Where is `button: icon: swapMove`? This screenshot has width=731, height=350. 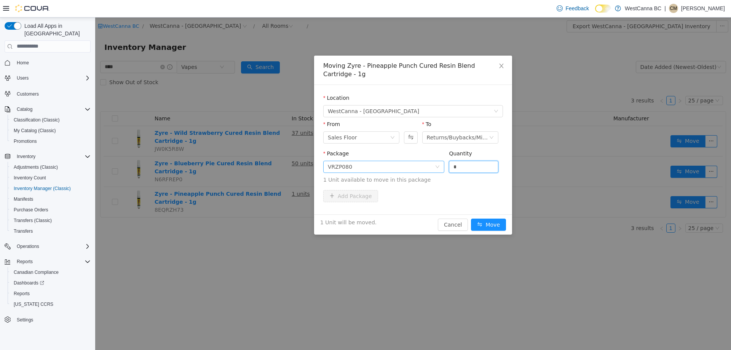
button: icon: swapMove is located at coordinates (393, 207).